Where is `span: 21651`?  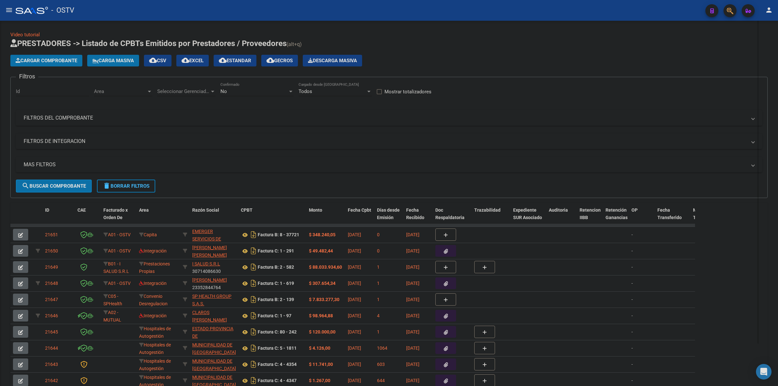
span: 21651 is located at coordinates (52, 235).